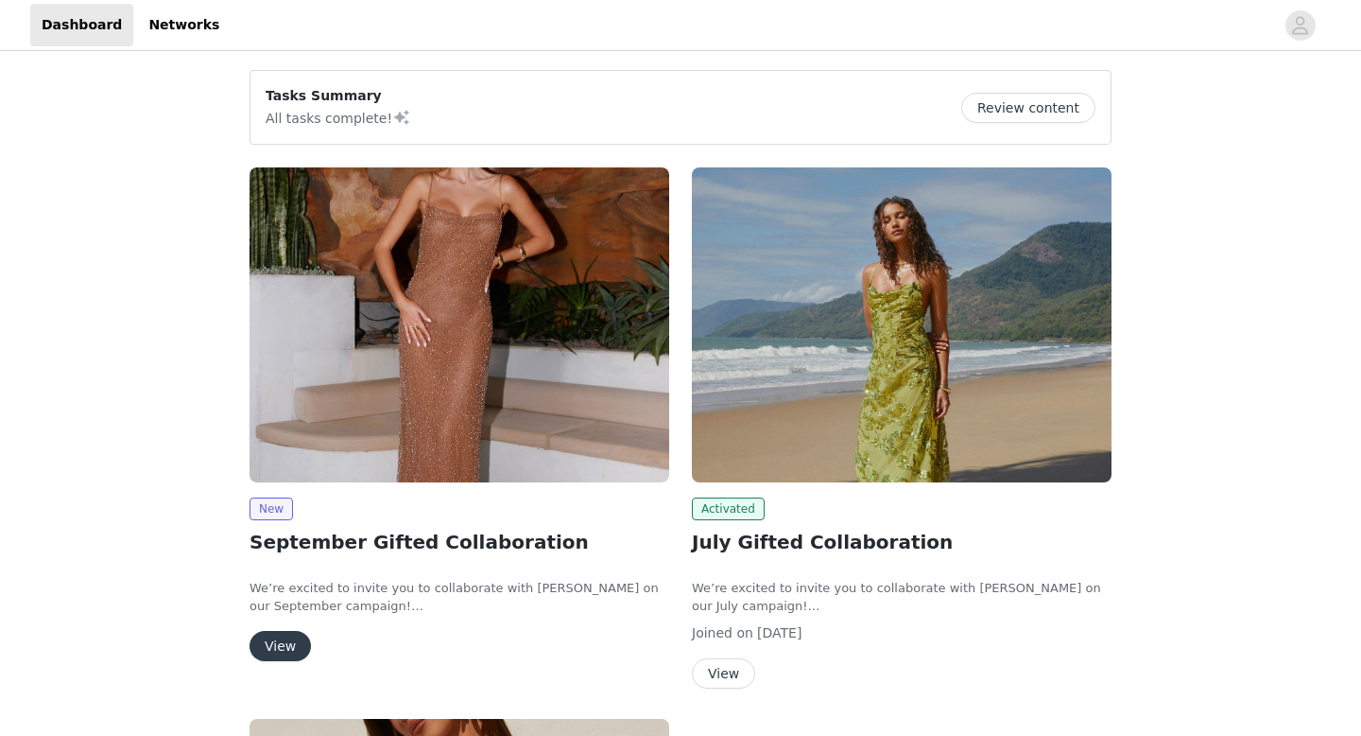 The height and width of the screenshot is (736, 1361). What do you see at coordinates (1300, 26) in the screenshot?
I see `div: avatar` at bounding box center [1300, 26].